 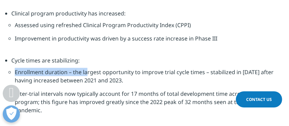 What do you see at coordinates (147, 41) in the screenshot?
I see `li: Improvement in productivity was driven by a success rate increase in Phase III` at bounding box center [147, 41].